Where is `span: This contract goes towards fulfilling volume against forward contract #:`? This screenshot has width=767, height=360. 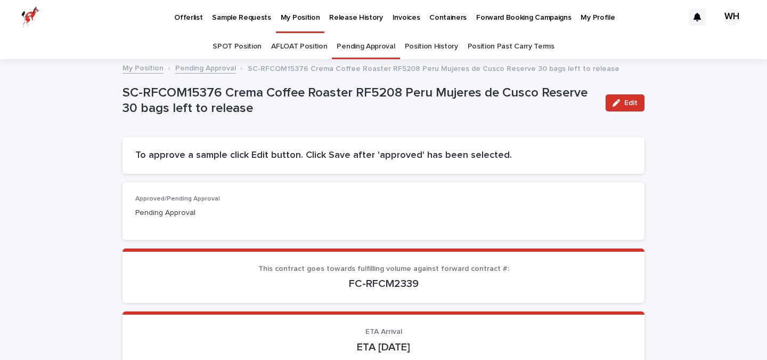
span: This contract goes towards fulfilling volume against forward contract #: is located at coordinates (384, 269).